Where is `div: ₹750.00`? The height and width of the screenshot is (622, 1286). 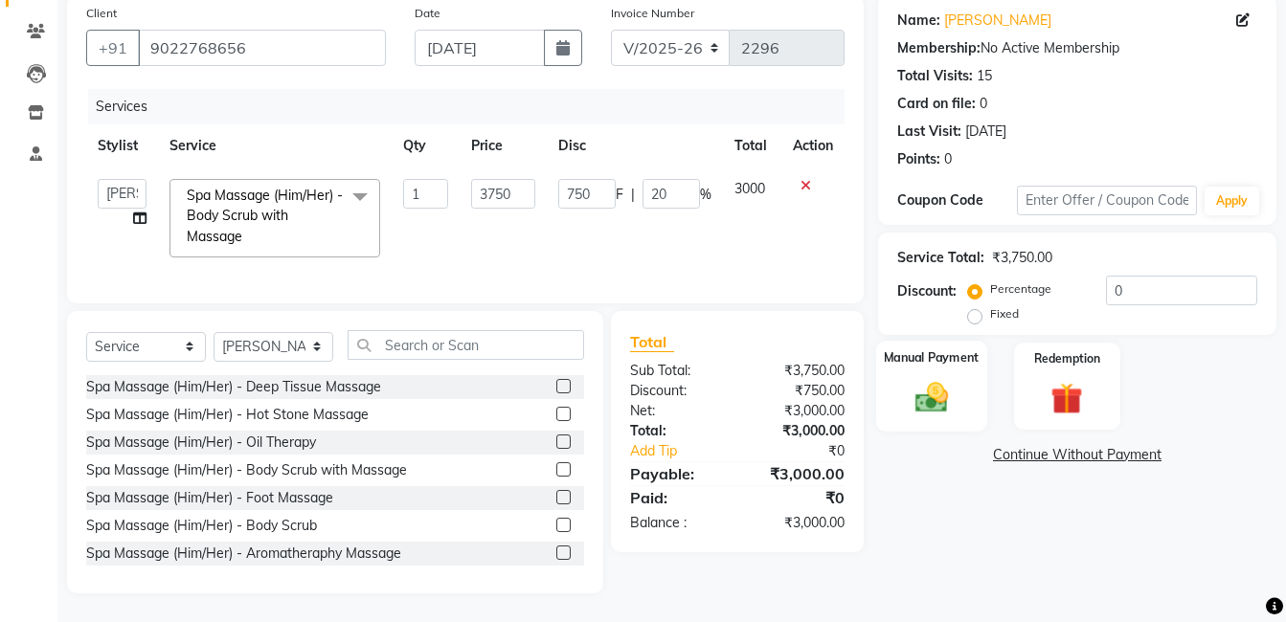
div: ₹750.00 is located at coordinates (798, 391).